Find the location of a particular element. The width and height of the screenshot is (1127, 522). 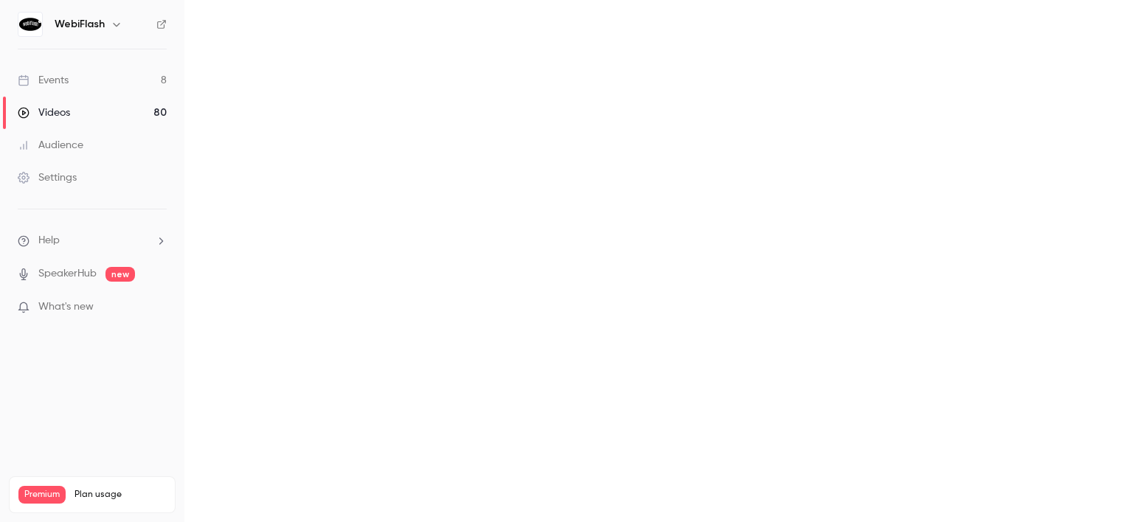

li: help-dropdown-opener is located at coordinates (92, 240).